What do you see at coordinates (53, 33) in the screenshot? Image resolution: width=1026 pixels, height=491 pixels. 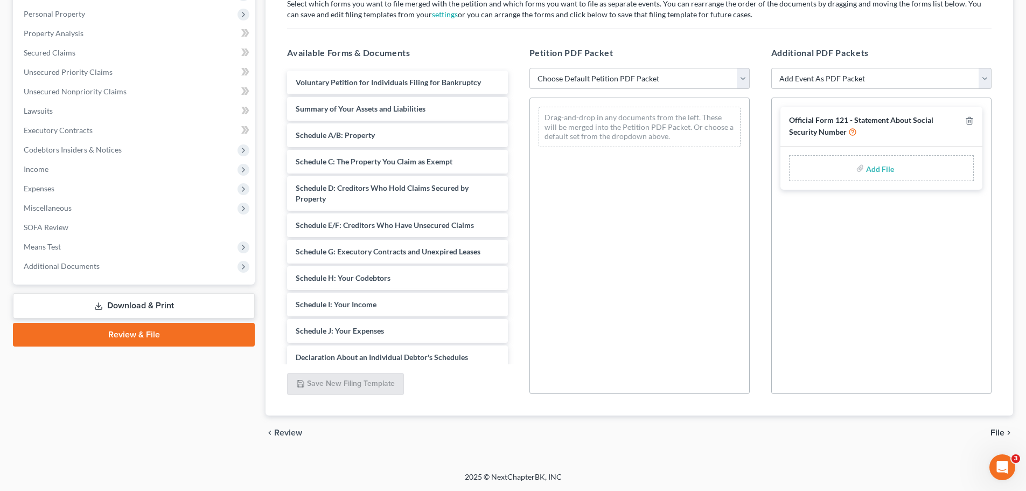 I see `span: Property Analysis` at bounding box center [53, 33].